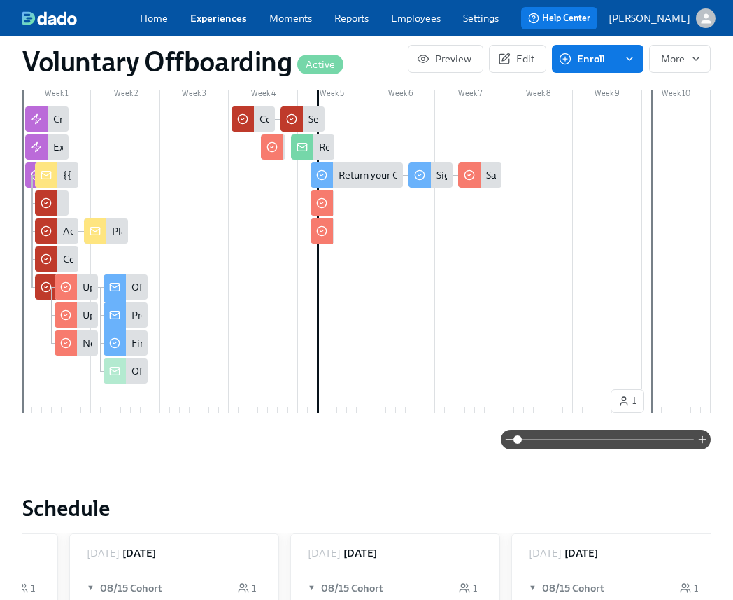  I want to click on div: Week 6, so click(401, 95).